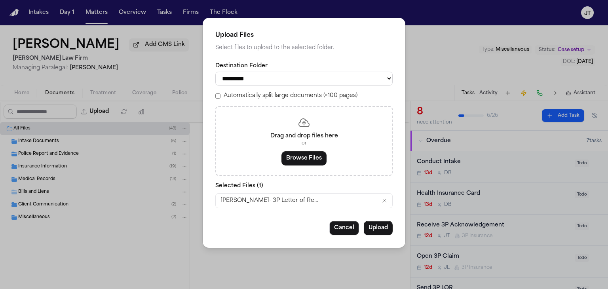 Image resolution: width=608 pixels, height=289 pixels. I want to click on p: or, so click(304, 143).